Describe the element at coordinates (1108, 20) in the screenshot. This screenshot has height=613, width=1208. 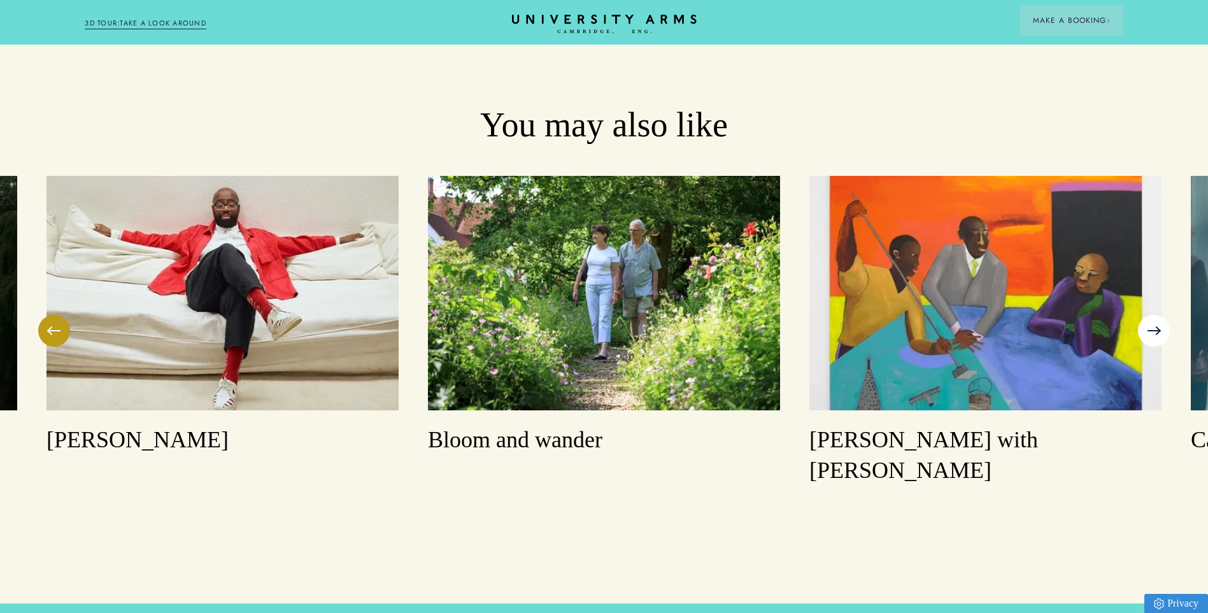
I see `img: Arrow icon` at that location.